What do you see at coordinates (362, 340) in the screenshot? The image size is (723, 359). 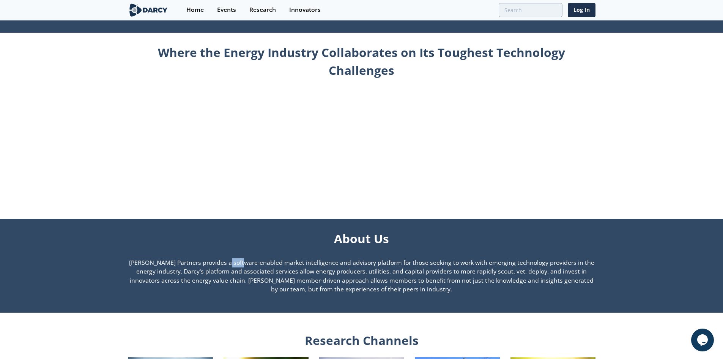 I see `div: Research Channels` at bounding box center [362, 340].